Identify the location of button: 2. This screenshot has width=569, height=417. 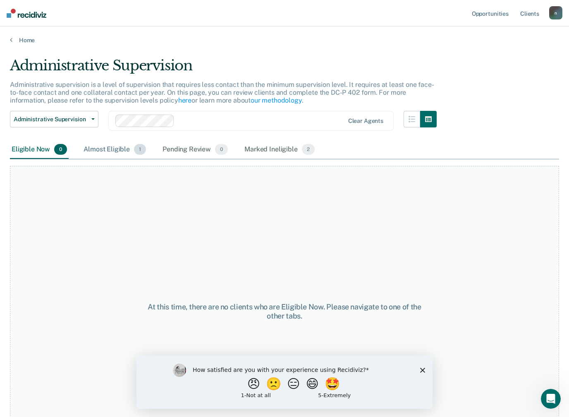
(138, 29).